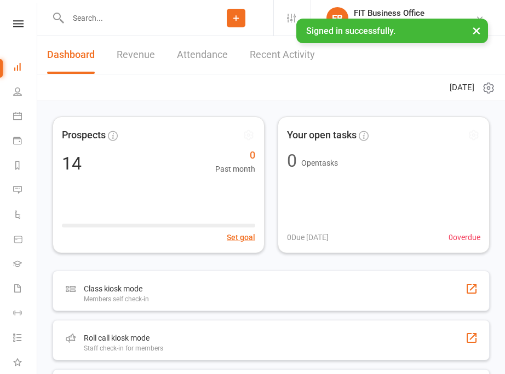  Describe the element at coordinates (136, 55) in the screenshot. I see `a: Revenue` at that location.